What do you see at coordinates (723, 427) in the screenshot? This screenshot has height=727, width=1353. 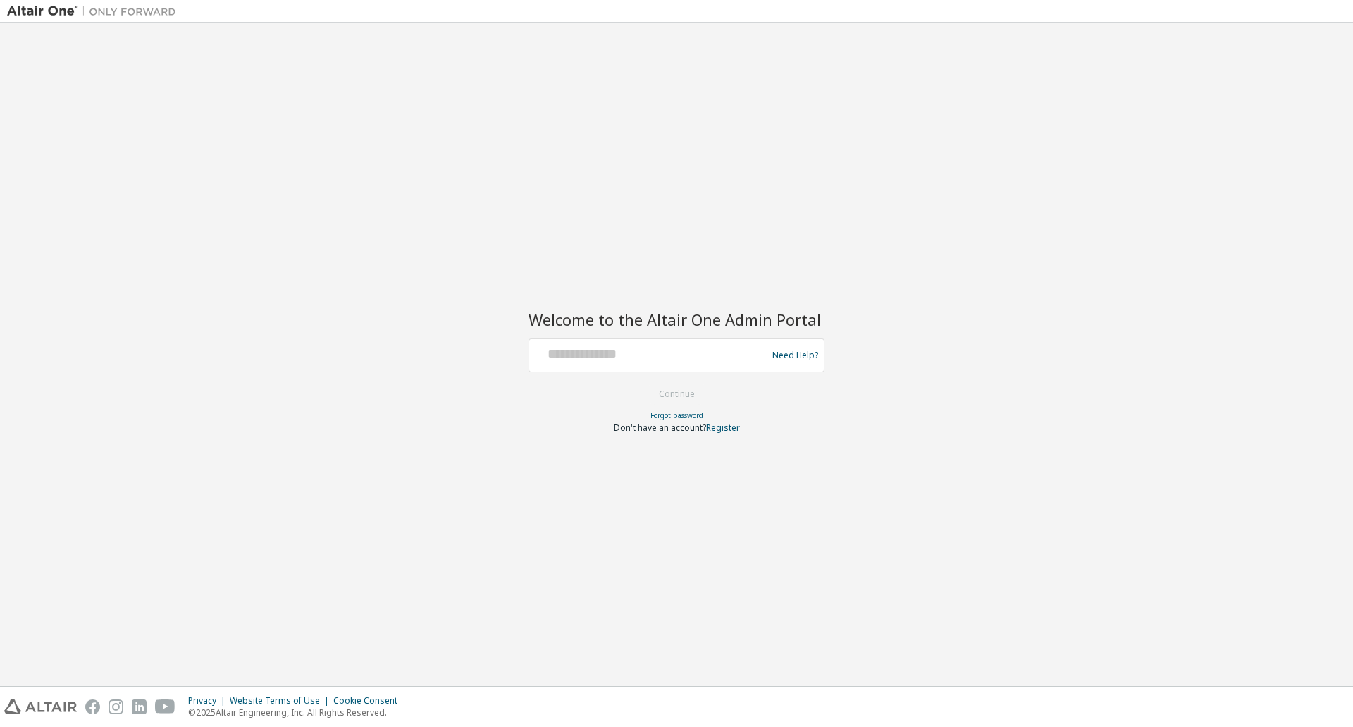 I see `a: Register` at bounding box center [723, 427].